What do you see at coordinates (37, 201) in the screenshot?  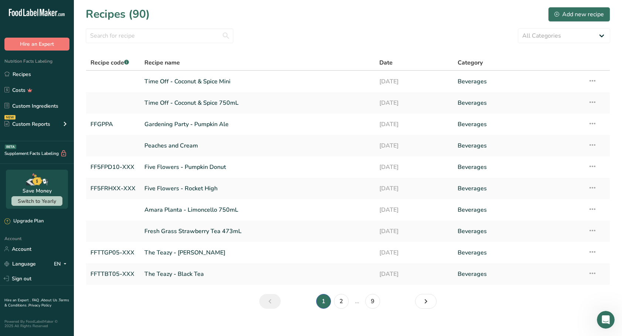 I see `span: Switch to Yearly` at bounding box center [37, 201].